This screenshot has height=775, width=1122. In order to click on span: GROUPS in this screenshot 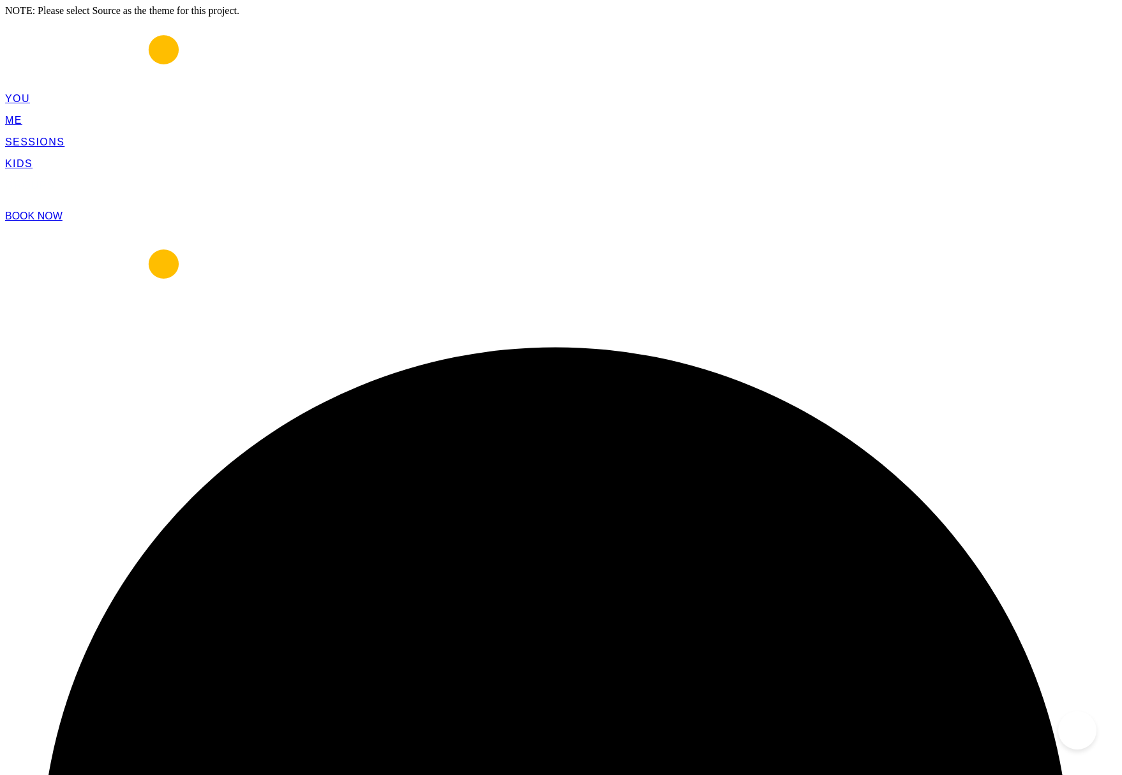, I will do `click(30, 185)`.